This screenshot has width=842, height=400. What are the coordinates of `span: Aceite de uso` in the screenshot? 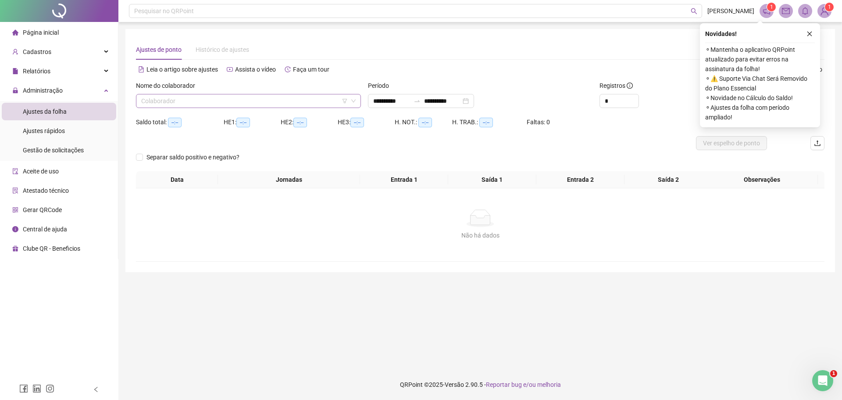 It's located at (41, 171).